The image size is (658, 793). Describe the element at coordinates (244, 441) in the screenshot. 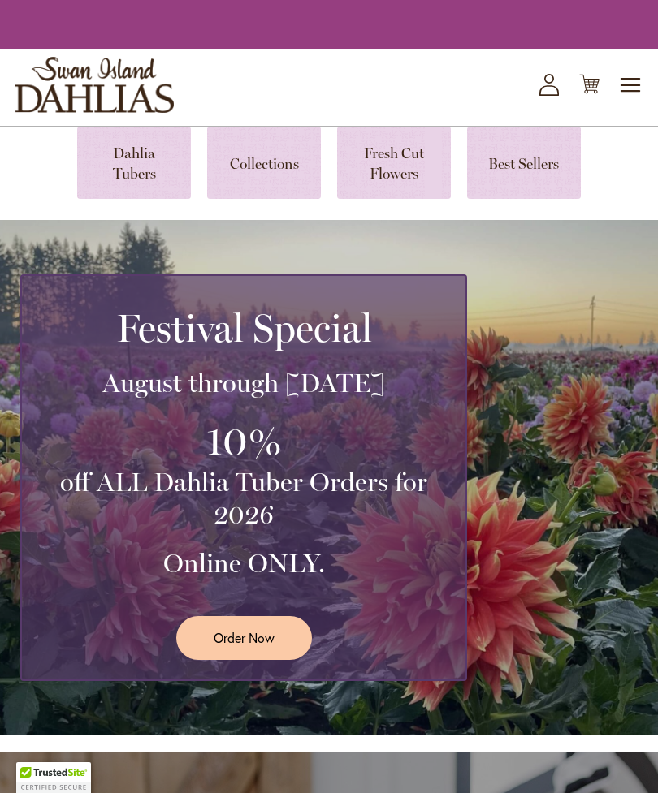

I see `h3: 10%` at that location.